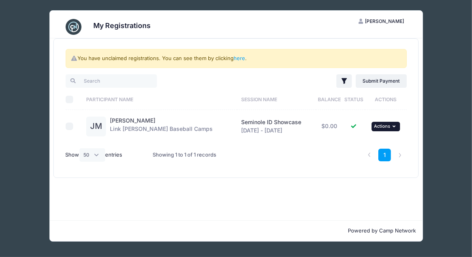 The image size is (472, 257). What do you see at coordinates (184, 155) in the screenshot?
I see `div: Showing 1 to 1 of 1 records` at bounding box center [184, 155].